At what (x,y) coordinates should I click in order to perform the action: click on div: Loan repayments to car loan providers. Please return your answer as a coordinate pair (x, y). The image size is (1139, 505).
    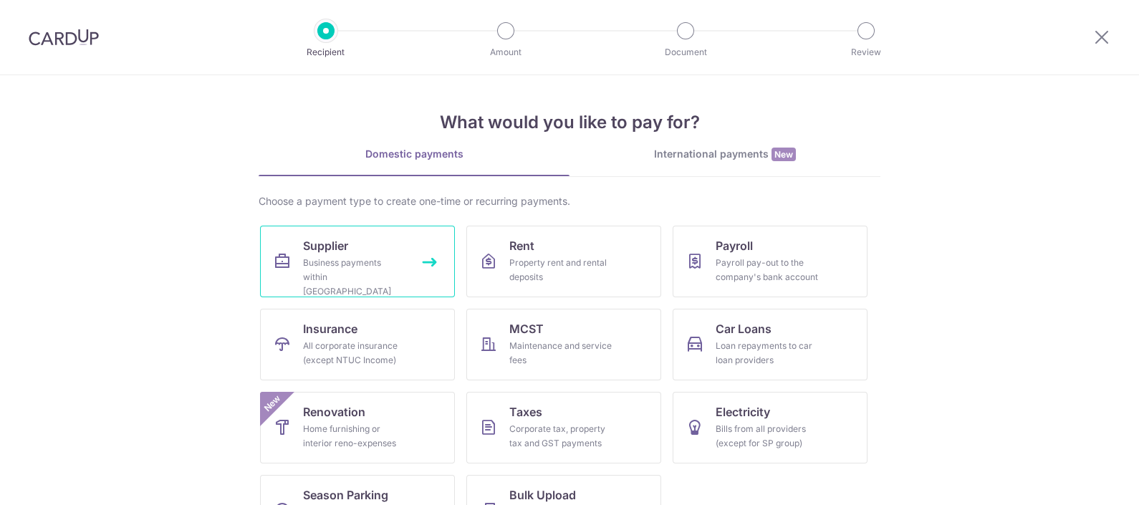
    Looking at the image, I should click on (767, 353).